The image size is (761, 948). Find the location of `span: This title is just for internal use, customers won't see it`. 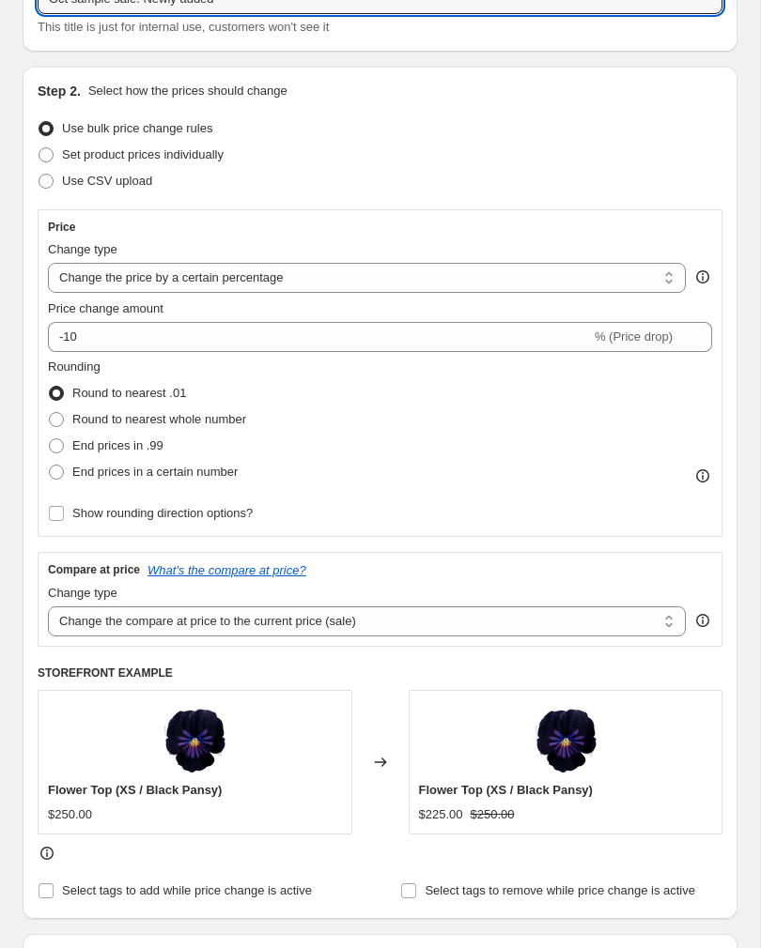

span: This title is just for internal use, customers won't see it is located at coordinates (183, 26).